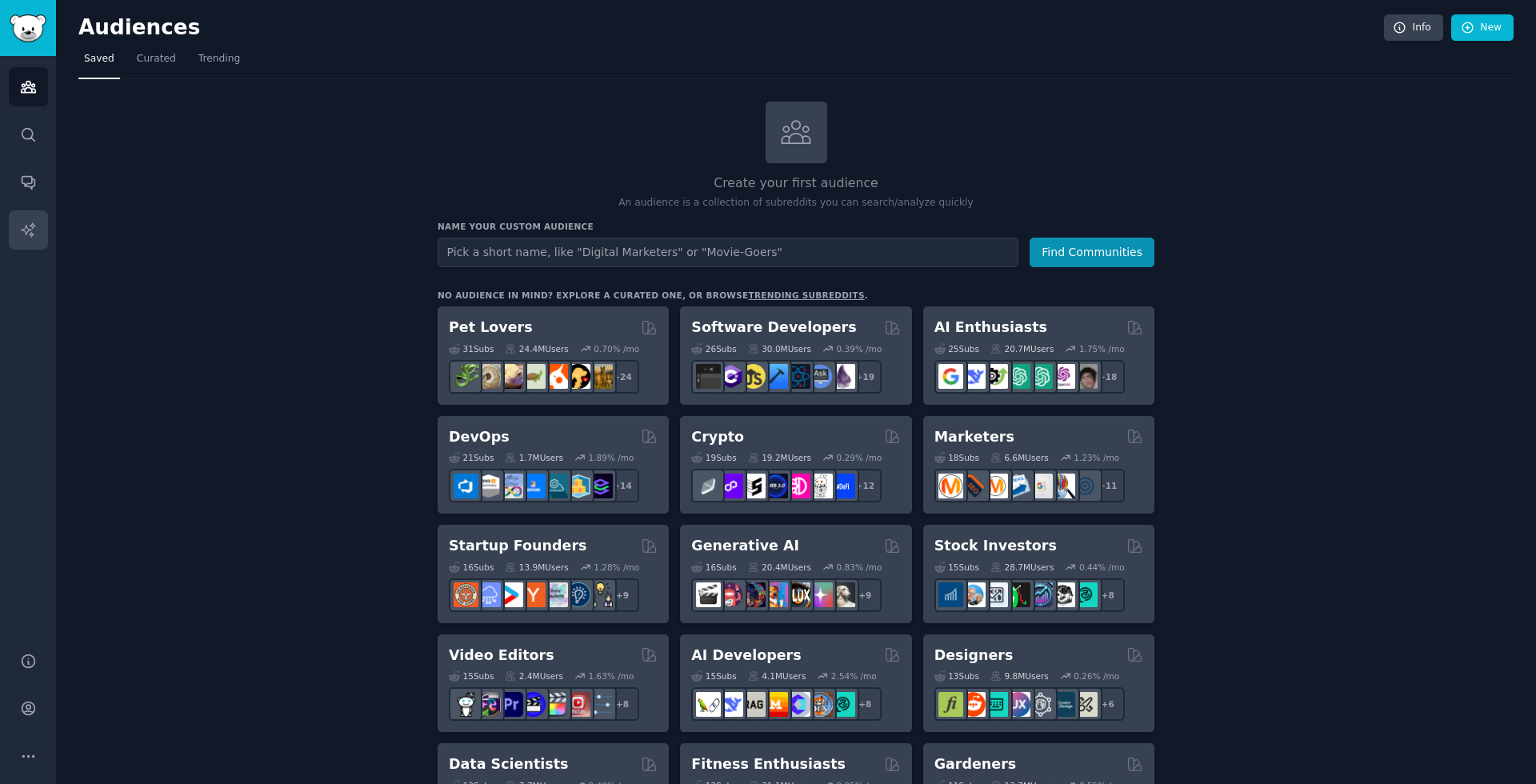 The height and width of the screenshot is (784, 1536). Describe the element at coordinates (956, 349) in the screenshot. I see `div: 25 Sub s` at that location.